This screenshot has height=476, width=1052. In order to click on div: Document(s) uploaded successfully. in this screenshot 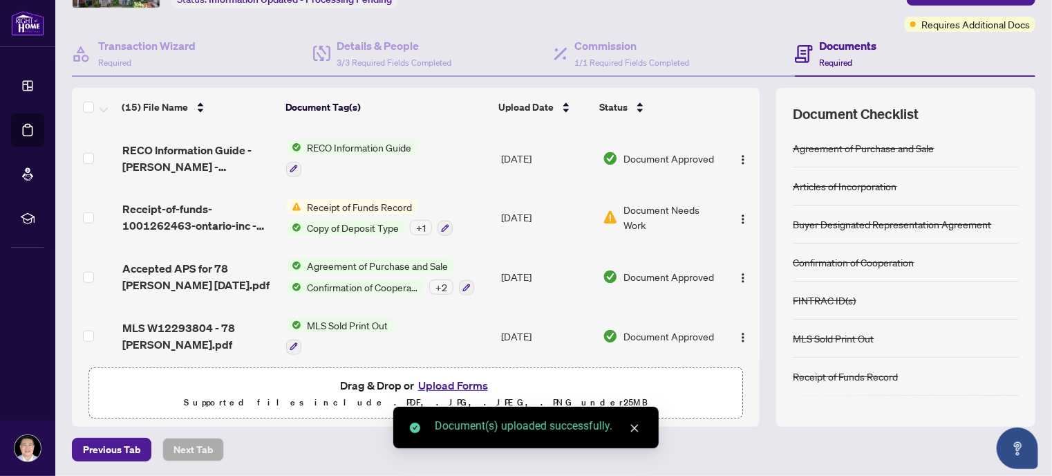, I will do `click(538, 426)`.